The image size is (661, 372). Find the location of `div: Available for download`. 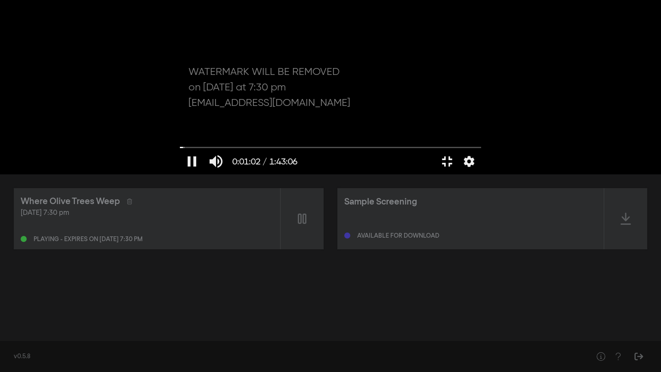

div: Available for download is located at coordinates (398, 236).